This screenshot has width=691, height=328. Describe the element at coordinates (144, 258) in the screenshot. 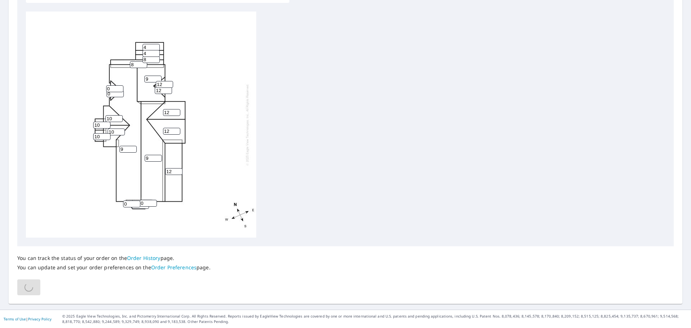

I see `a: Order History` at that location.